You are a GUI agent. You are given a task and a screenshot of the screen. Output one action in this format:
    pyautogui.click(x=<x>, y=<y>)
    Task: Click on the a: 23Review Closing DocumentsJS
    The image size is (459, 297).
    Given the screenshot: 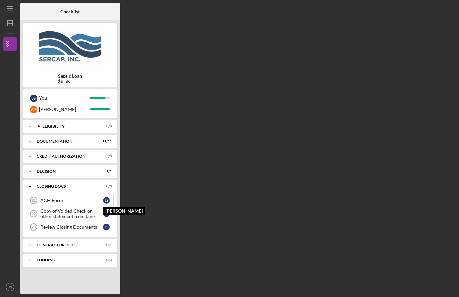 What is the action you would take?
    pyautogui.click(x=70, y=227)
    